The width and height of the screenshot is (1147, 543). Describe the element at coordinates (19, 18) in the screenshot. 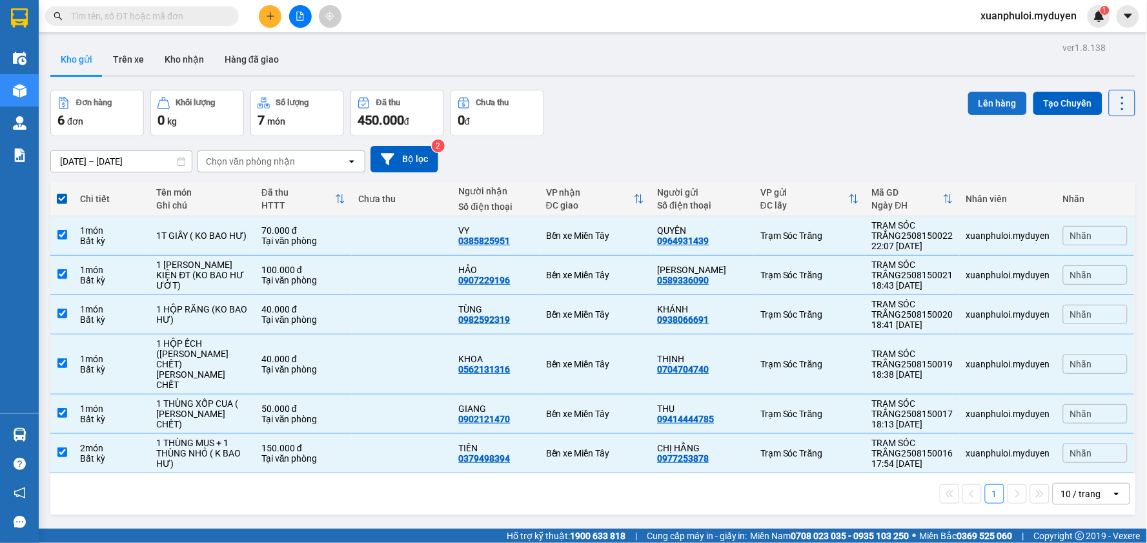

I see `img: logo-vxr` at that location.